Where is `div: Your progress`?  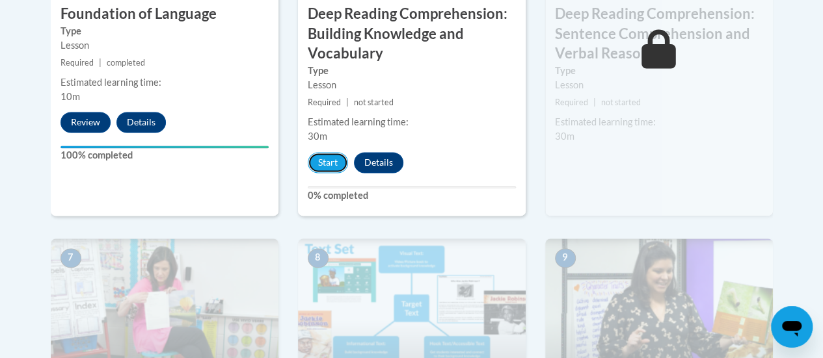
div: Your progress is located at coordinates (165, 147).